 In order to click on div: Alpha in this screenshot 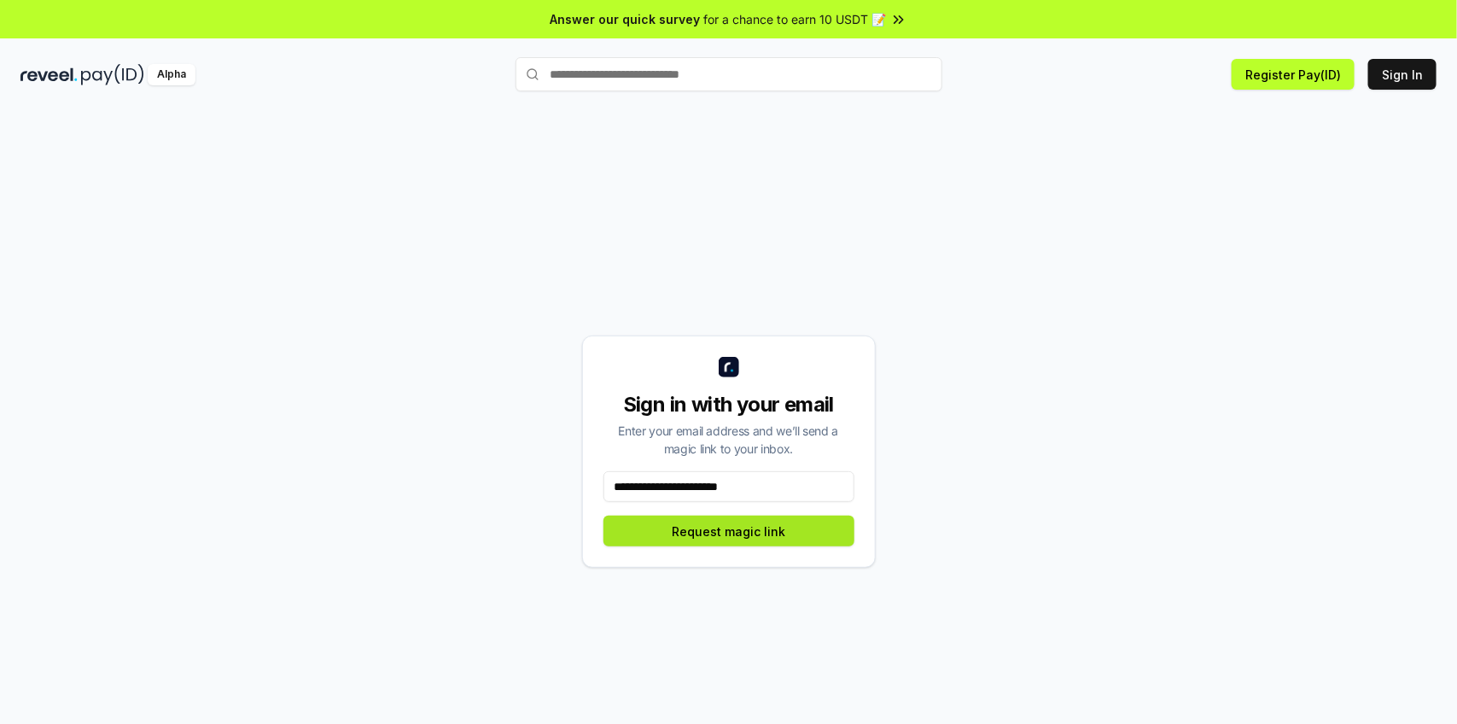, I will do `click(172, 74)`.